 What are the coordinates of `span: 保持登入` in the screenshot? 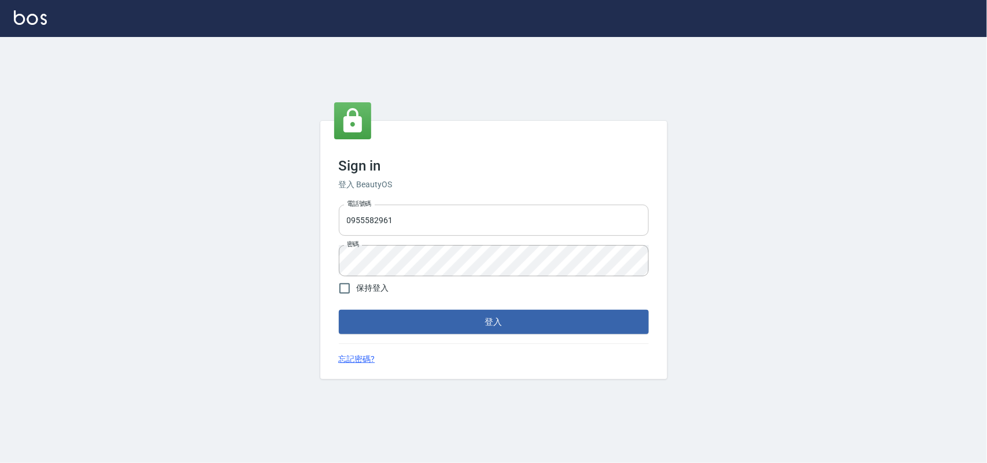 It's located at (373, 288).